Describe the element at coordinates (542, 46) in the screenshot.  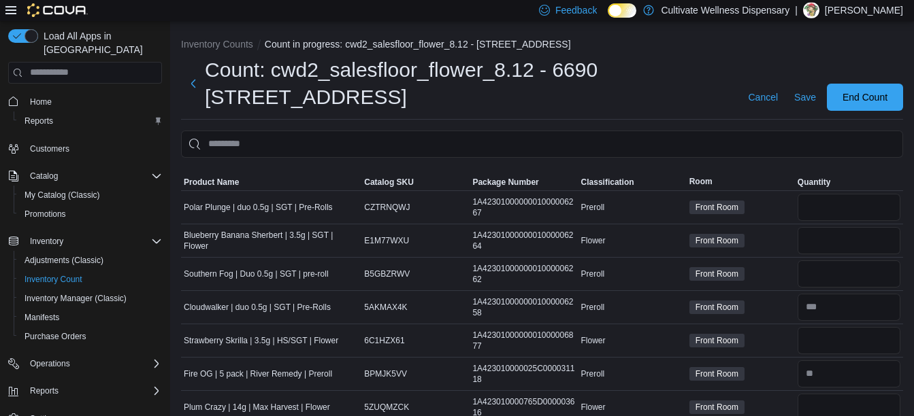
I see `nav: An example of EuiBreadcrumbs` at that location.